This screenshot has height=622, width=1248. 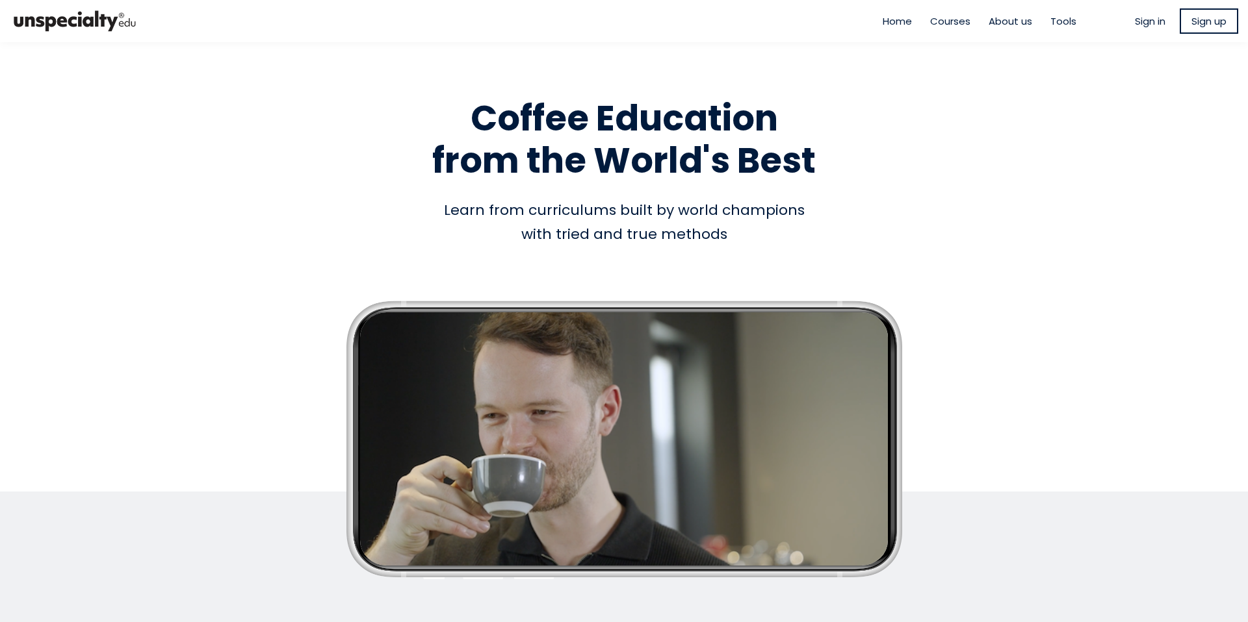 What do you see at coordinates (950, 21) in the screenshot?
I see `a: Courses` at bounding box center [950, 21].